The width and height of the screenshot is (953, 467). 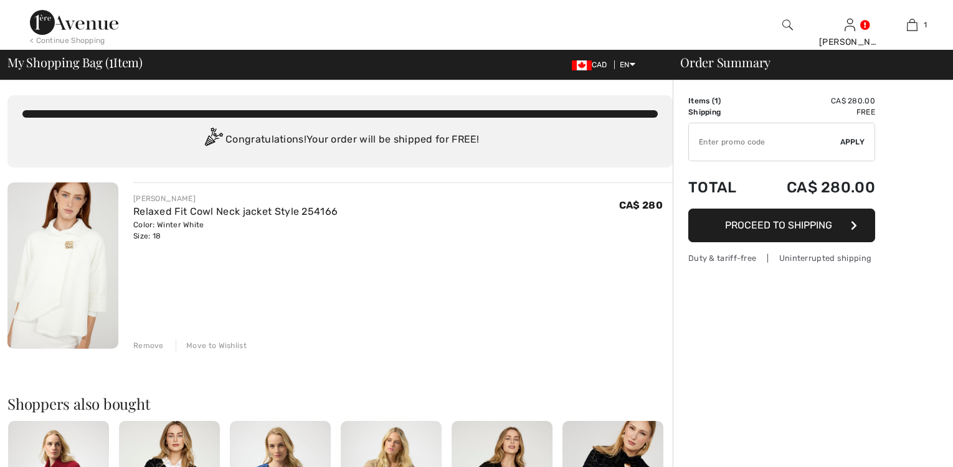 I want to click on div: Duty & tariff-free | Uninterrupted shipping, so click(x=782, y=258).